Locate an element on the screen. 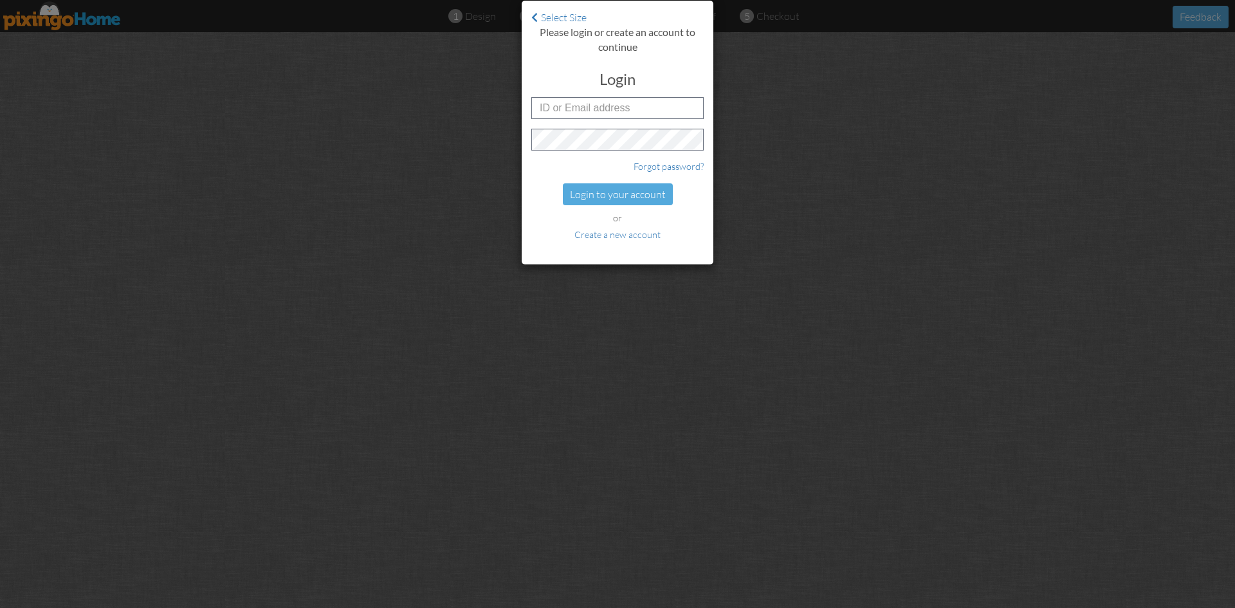  strong: Please login or create an account to continue is located at coordinates (618, 39).